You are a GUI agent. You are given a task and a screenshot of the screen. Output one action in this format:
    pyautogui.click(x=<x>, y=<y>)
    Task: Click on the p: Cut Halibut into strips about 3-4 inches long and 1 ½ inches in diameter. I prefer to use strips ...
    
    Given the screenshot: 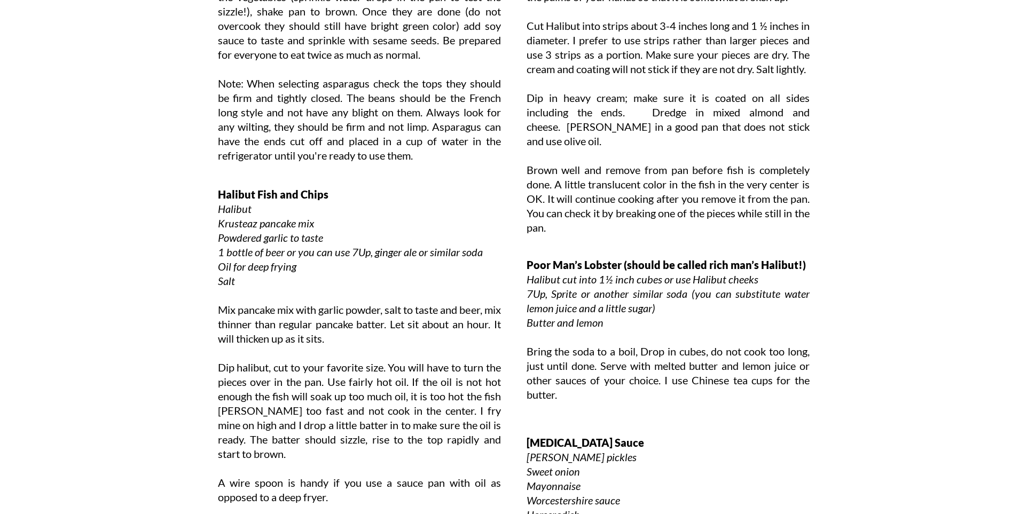 What is the action you would take?
    pyautogui.click(x=668, y=48)
    